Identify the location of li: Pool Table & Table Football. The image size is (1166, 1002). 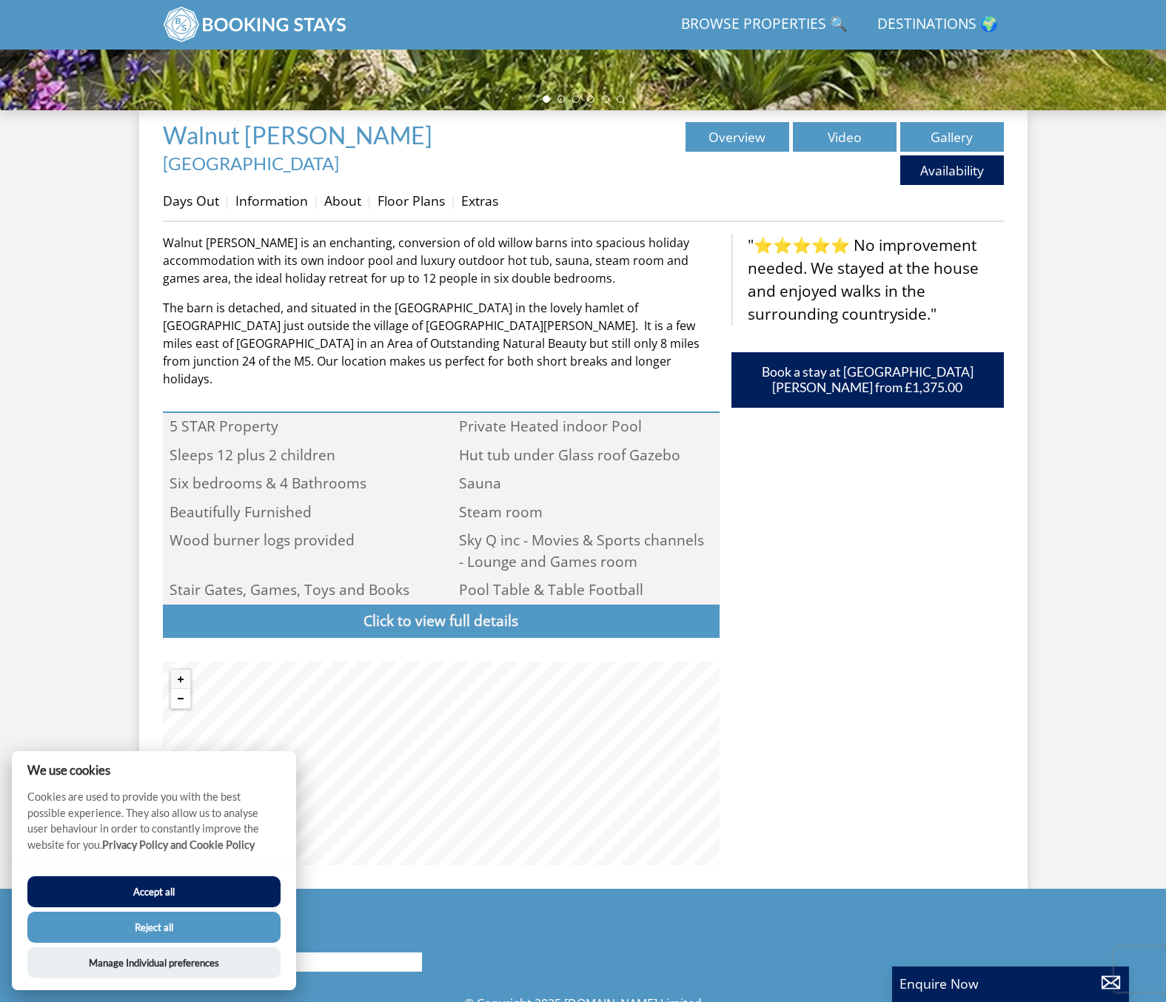
(586, 590).